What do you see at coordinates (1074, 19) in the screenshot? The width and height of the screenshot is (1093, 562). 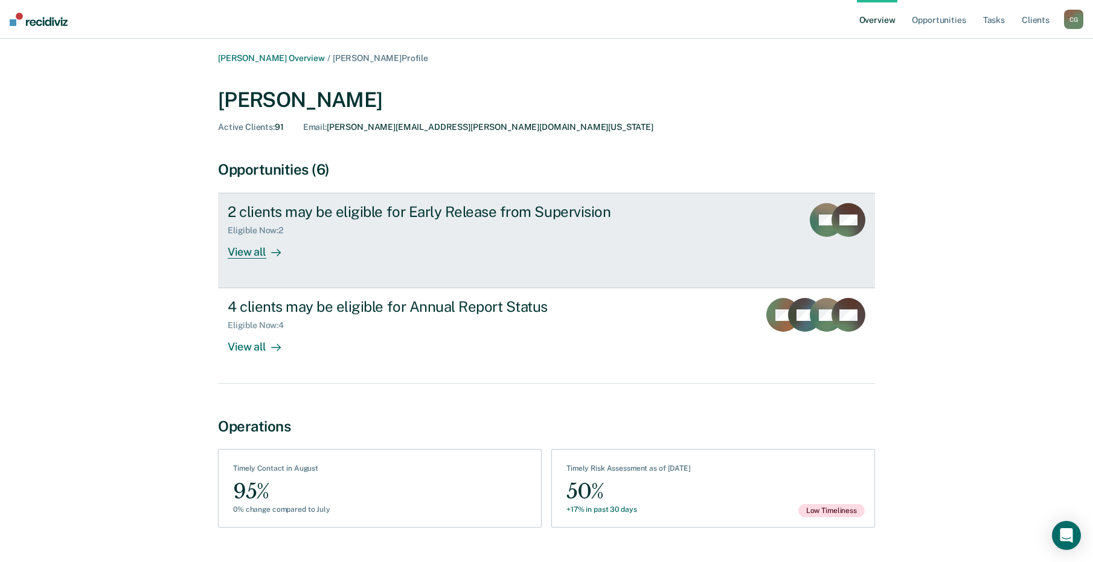 I see `div: C G` at bounding box center [1074, 19].